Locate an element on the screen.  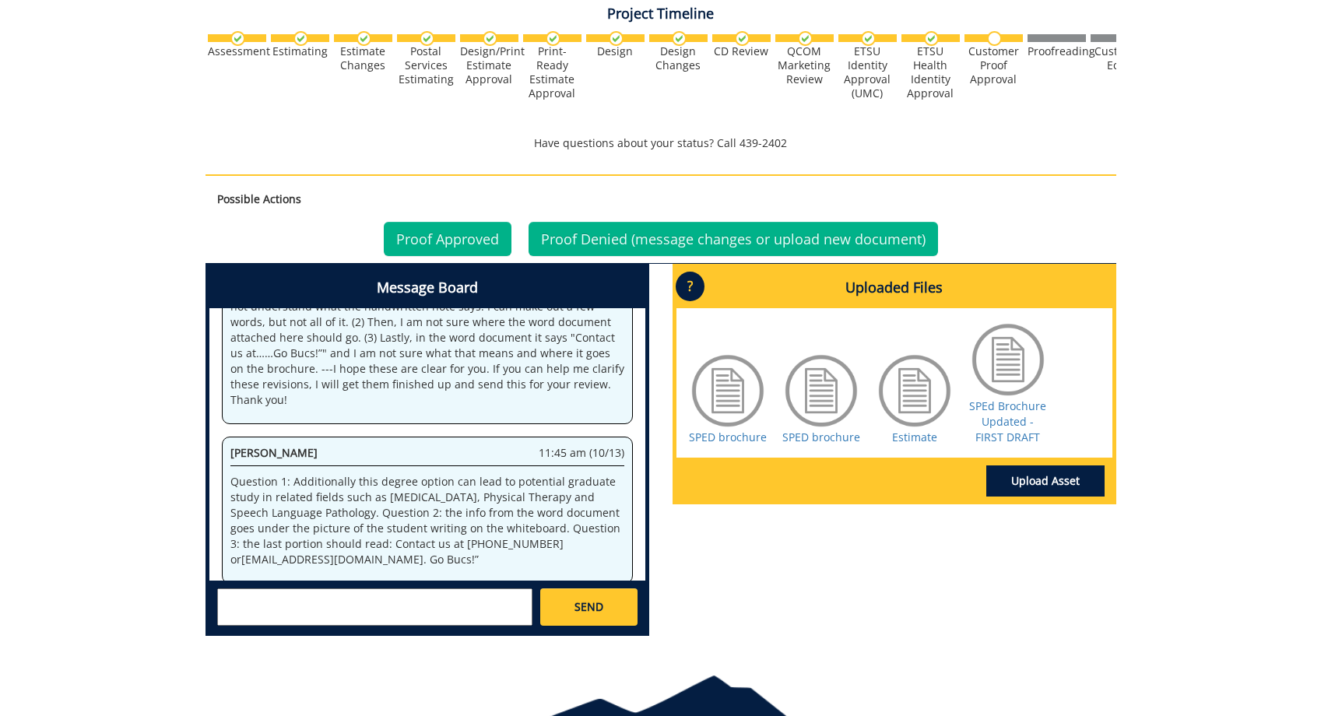
a: SPEd Brochure Updated - FIRST DRAFT is located at coordinates (1008, 421).